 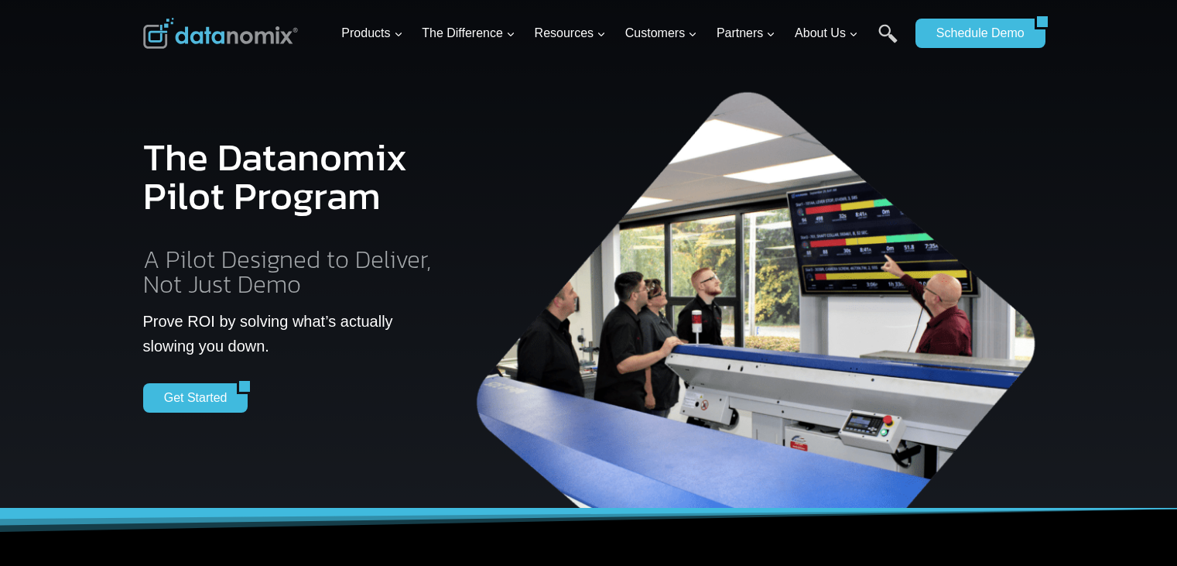 I want to click on span: The Difference, so click(x=468, y=33).